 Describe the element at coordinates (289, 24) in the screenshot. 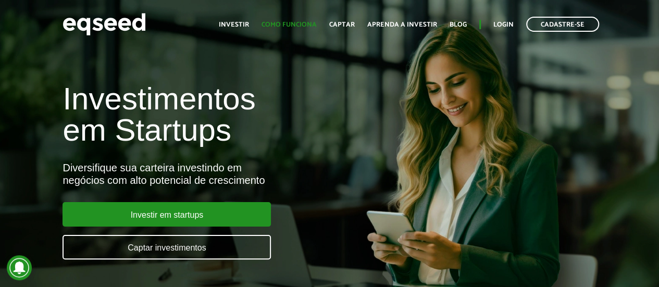

I see `a: Como funciona` at that location.